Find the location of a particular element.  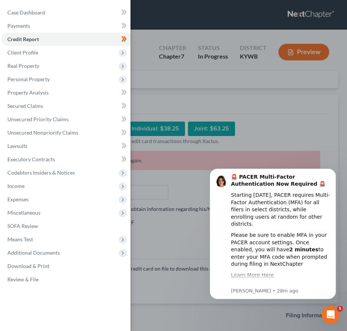

i: We use the Salesforce Authenticator app for MFA at NextChapter and other users are reporting the ... is located at coordinates (82, 139).